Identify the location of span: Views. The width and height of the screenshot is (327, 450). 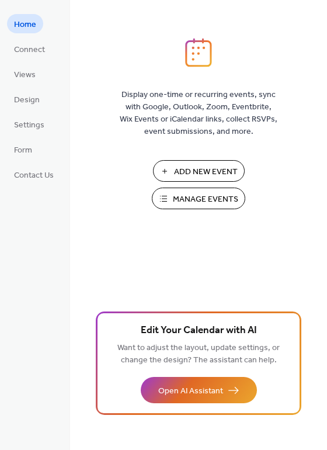
(25, 75).